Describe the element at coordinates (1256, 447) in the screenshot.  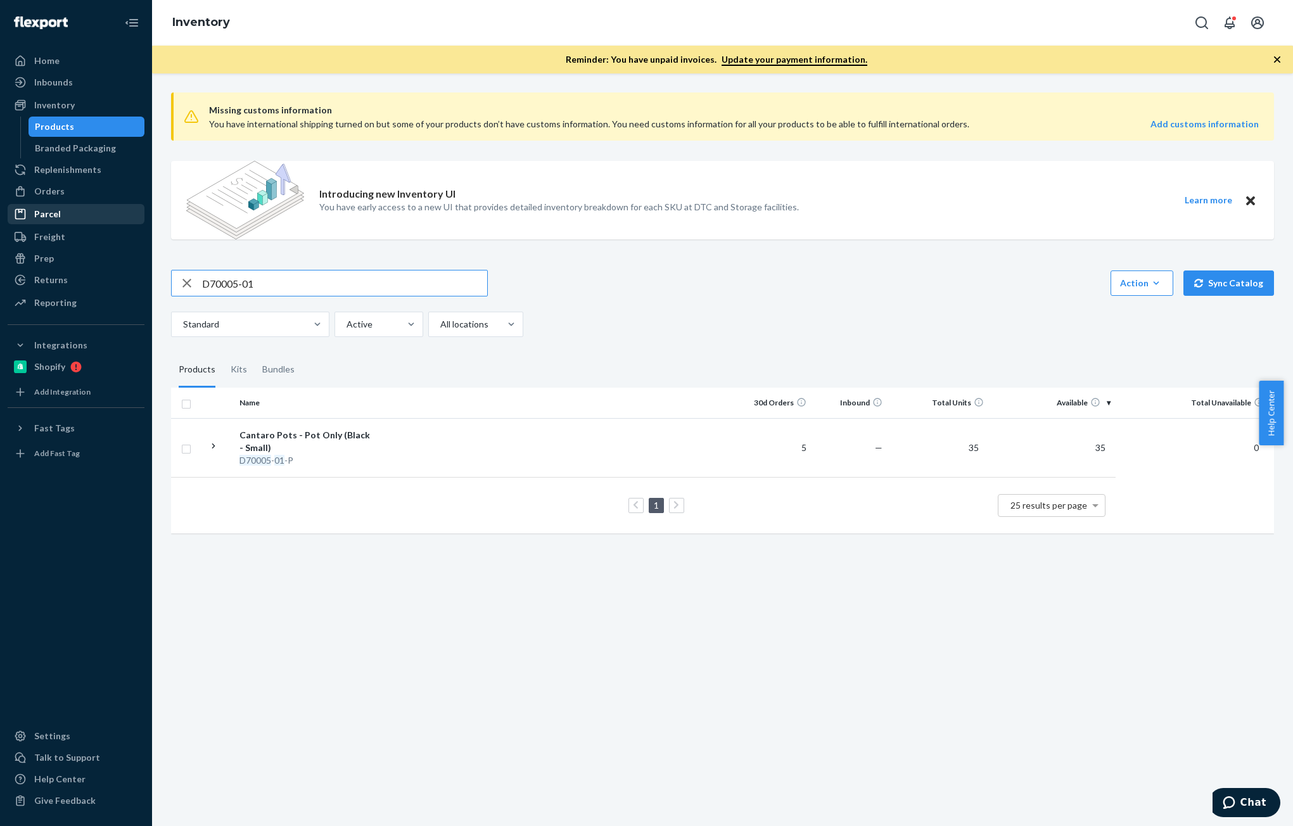
I see `span: 0` at that location.